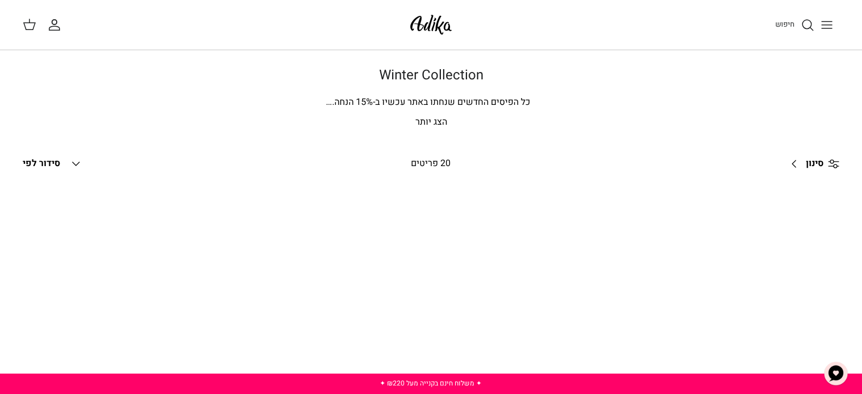  I want to click on button: סידור לפי, so click(53, 164).